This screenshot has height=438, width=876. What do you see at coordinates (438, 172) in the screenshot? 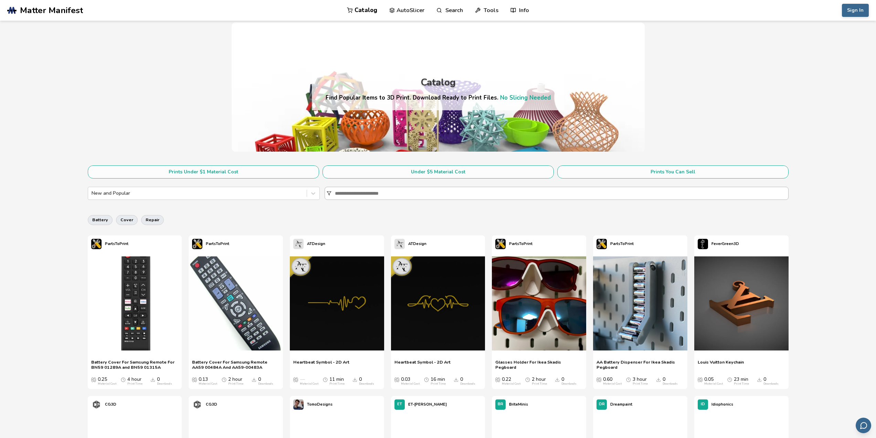
I see `button: Under $5 Material Cost` at bounding box center [438, 172].